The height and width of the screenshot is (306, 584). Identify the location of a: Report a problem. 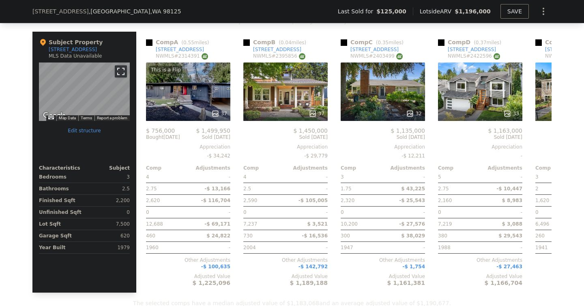
(112, 118).